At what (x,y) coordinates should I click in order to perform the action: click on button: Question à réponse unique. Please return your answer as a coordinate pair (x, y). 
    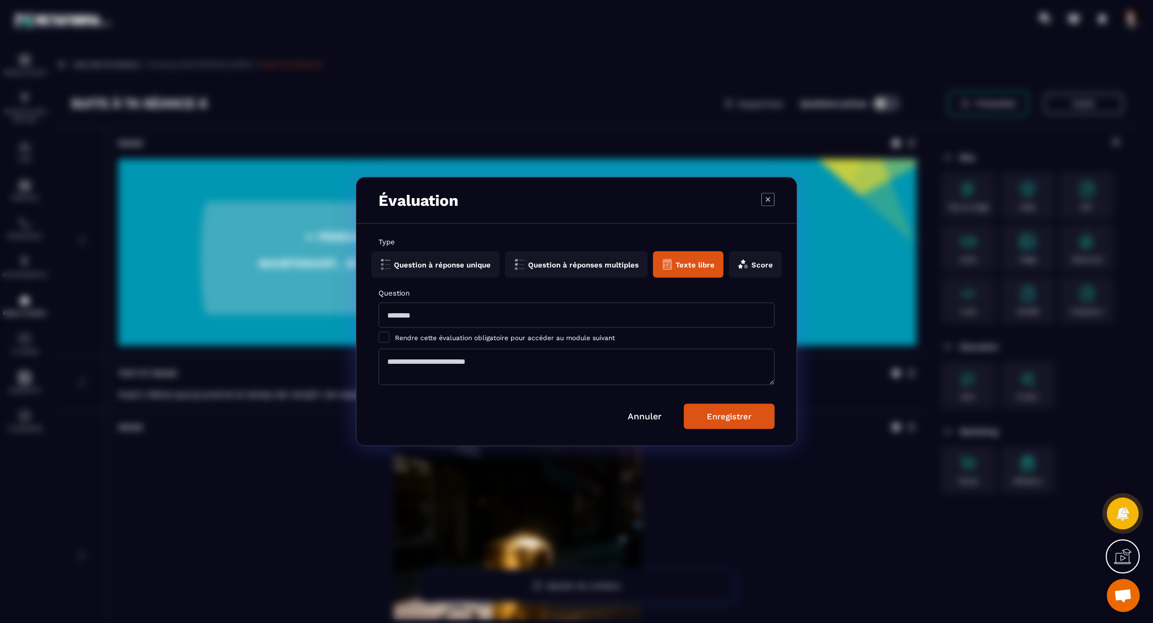
    Looking at the image, I should click on (435, 265).